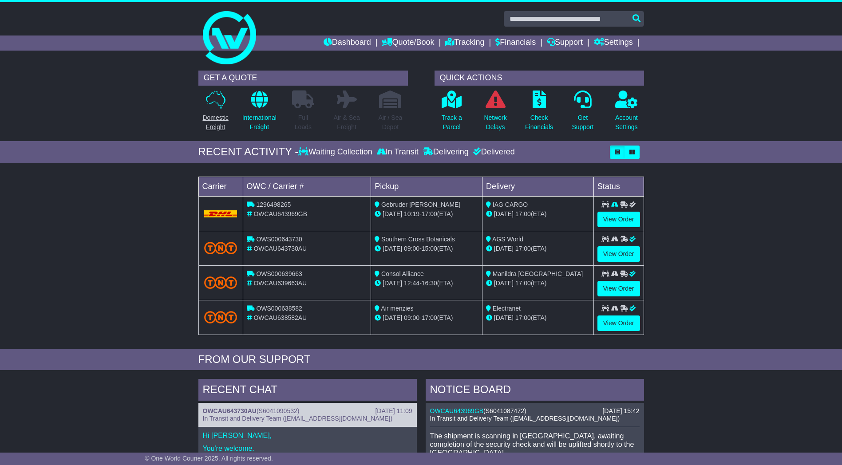 The image size is (842, 465). Describe the element at coordinates (408, 43) in the screenshot. I see `a: Quote/Book` at that location.